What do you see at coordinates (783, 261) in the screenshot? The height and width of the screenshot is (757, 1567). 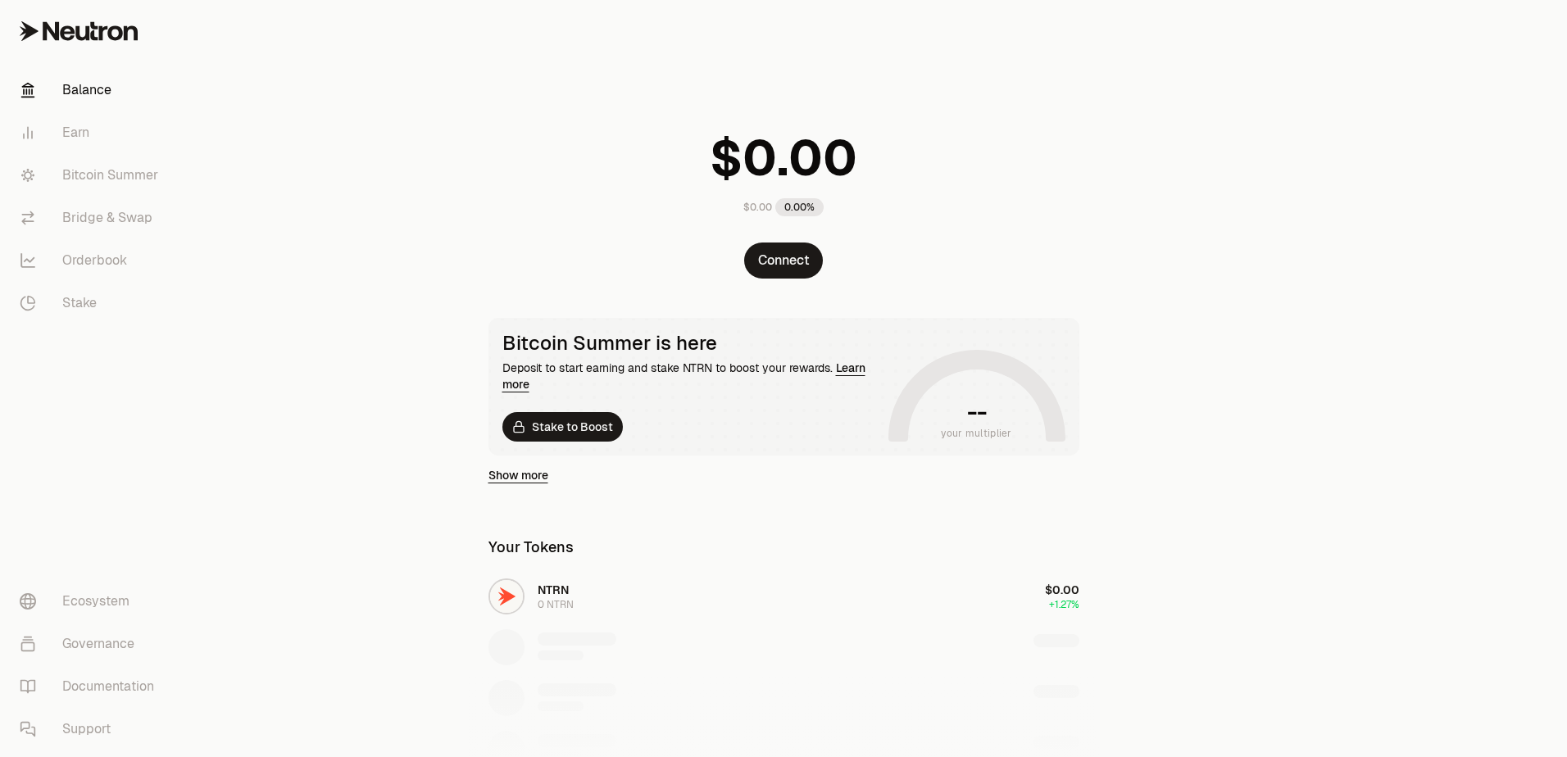 I see `button: Connect` at bounding box center [783, 261].